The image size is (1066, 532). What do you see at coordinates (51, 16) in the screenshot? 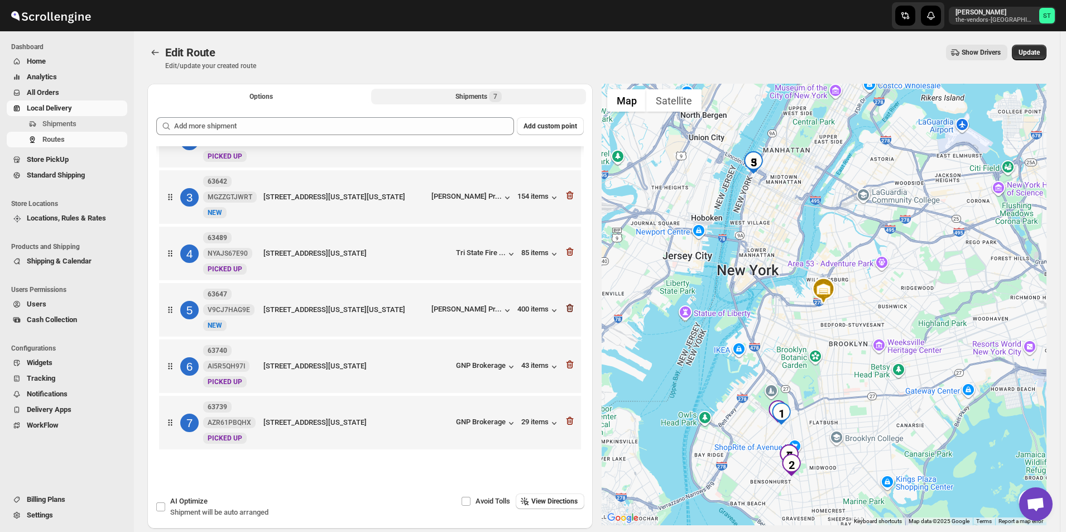
I see `img: ScrollEngine` at bounding box center [51, 16].